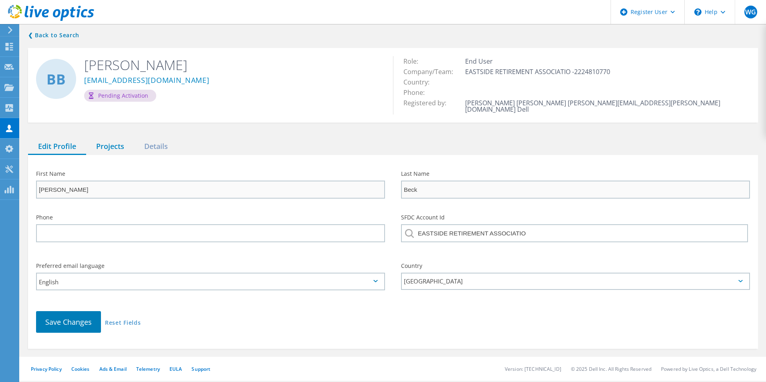 This screenshot has height=382, width=766. I want to click on label: First Name, so click(210, 174).